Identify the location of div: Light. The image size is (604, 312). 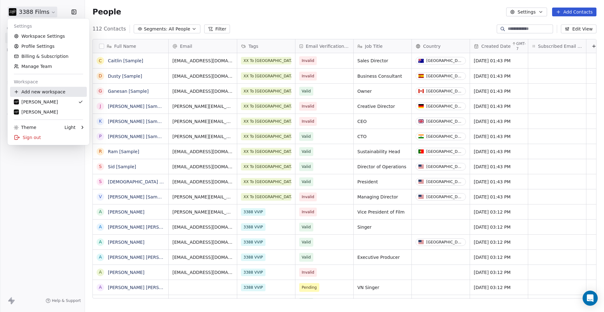
(70, 127).